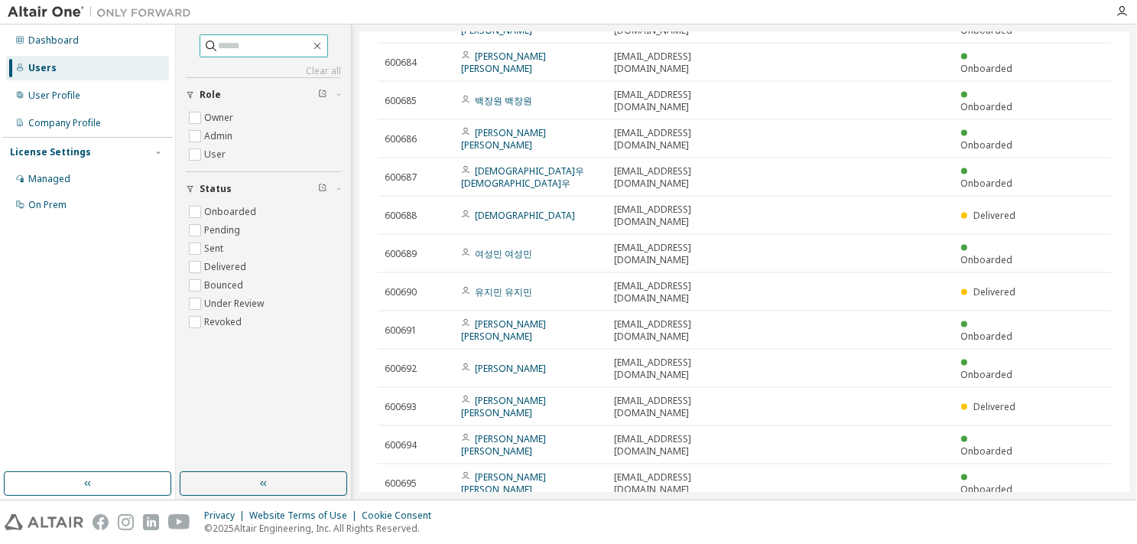 The image size is (1137, 544). Describe the element at coordinates (401, 515) in the screenshot. I see `div: Cookie Consent` at that location.